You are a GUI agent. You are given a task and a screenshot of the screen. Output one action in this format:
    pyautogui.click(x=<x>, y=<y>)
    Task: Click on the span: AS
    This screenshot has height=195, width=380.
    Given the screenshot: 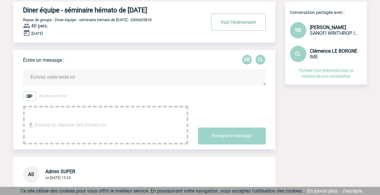 What is the action you would take?
    pyautogui.click(x=31, y=174)
    